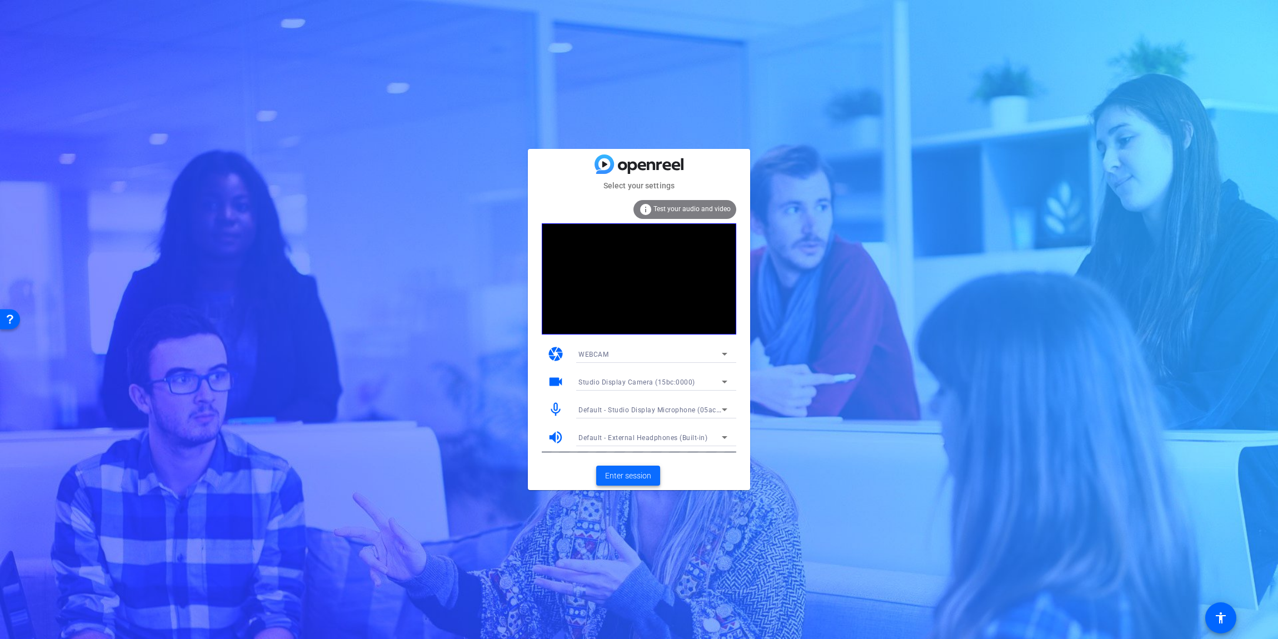 The height and width of the screenshot is (639, 1278). I want to click on span: Test your audio and video, so click(692, 209).